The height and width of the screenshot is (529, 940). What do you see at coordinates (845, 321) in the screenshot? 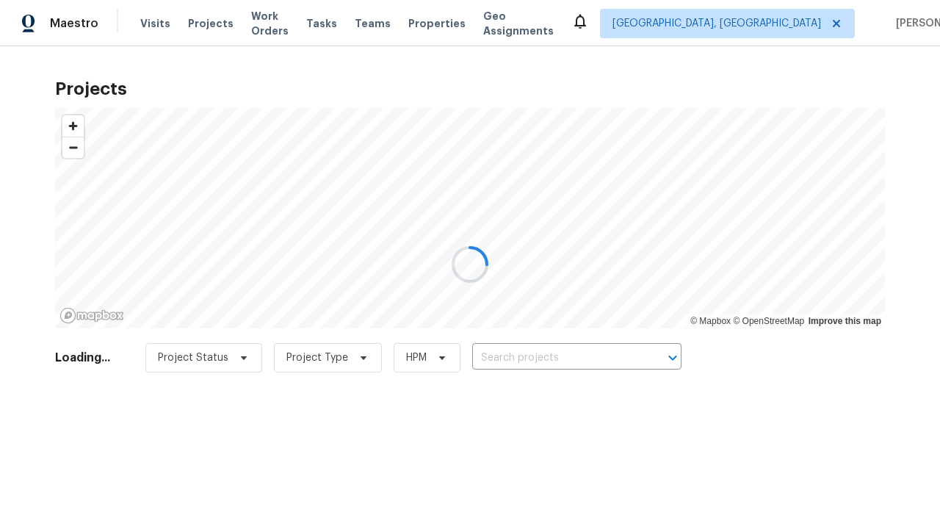
I see `a: Improve this map` at bounding box center [845, 321].